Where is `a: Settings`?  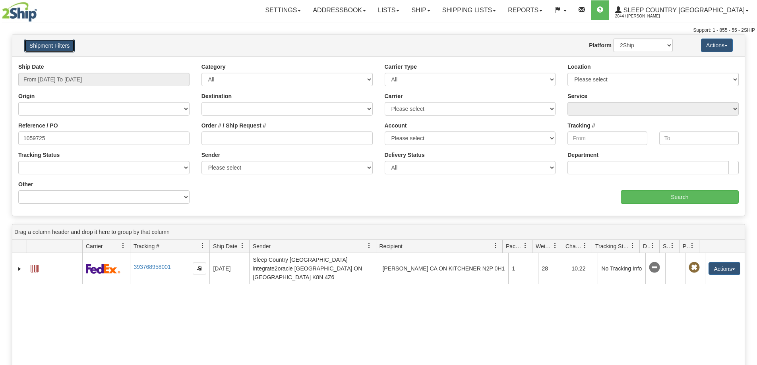 a: Settings is located at coordinates (283, 10).